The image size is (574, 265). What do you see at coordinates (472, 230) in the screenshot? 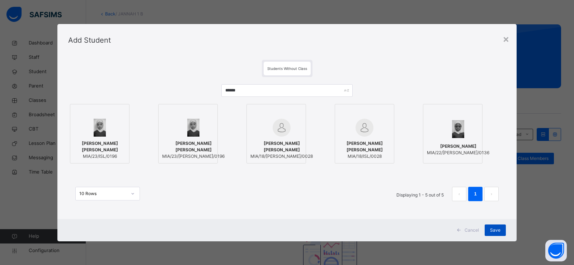
I see `span: Cancel` at bounding box center [472, 230].